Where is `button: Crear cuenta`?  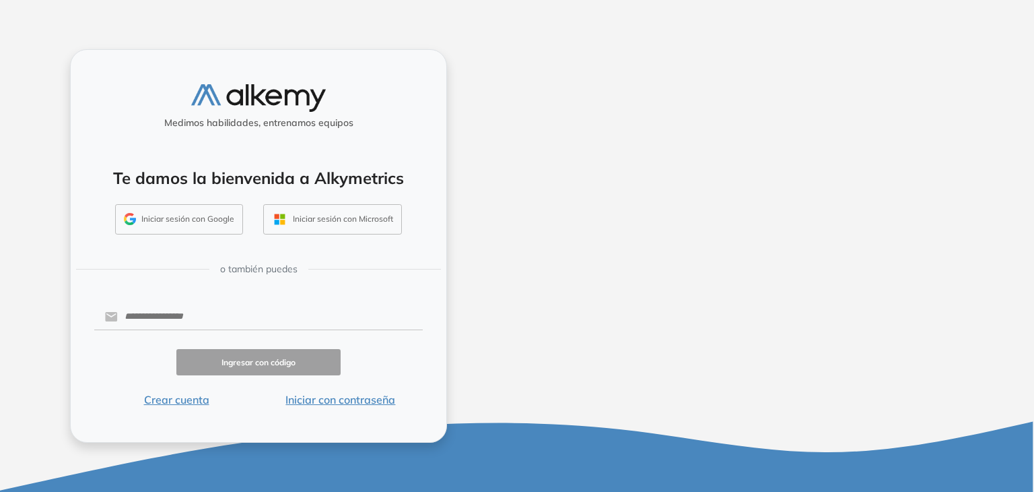
button: Crear cuenta is located at coordinates (176, 399).